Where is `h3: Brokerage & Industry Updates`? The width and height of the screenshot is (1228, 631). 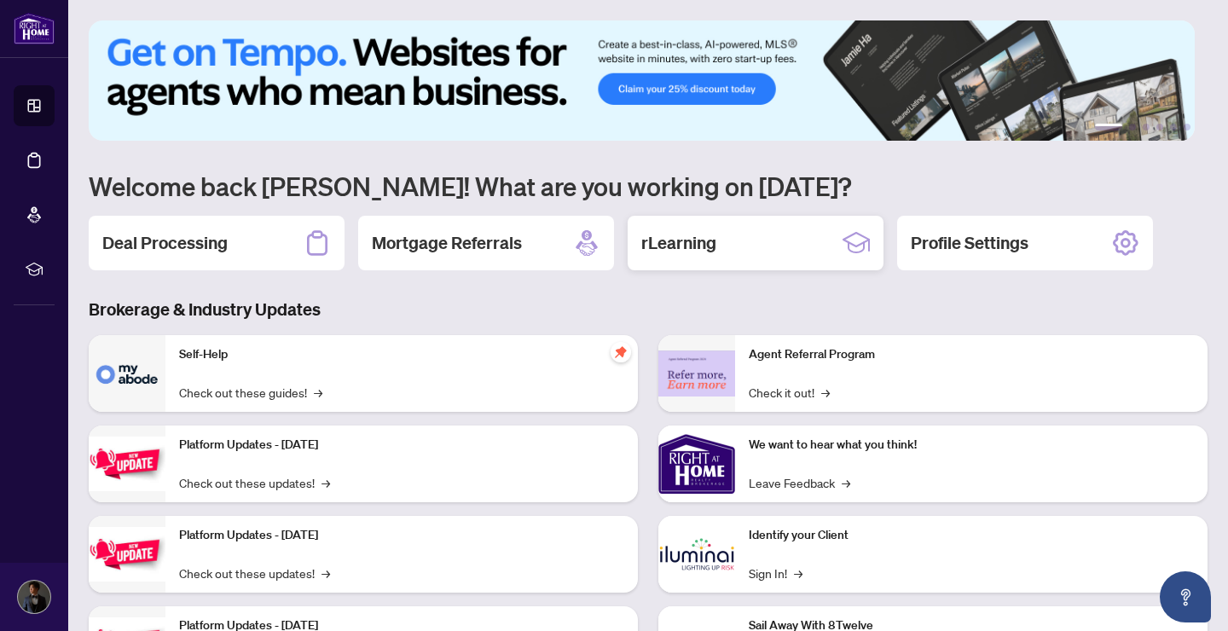
h3: Brokerage & Industry Updates is located at coordinates (648, 310).